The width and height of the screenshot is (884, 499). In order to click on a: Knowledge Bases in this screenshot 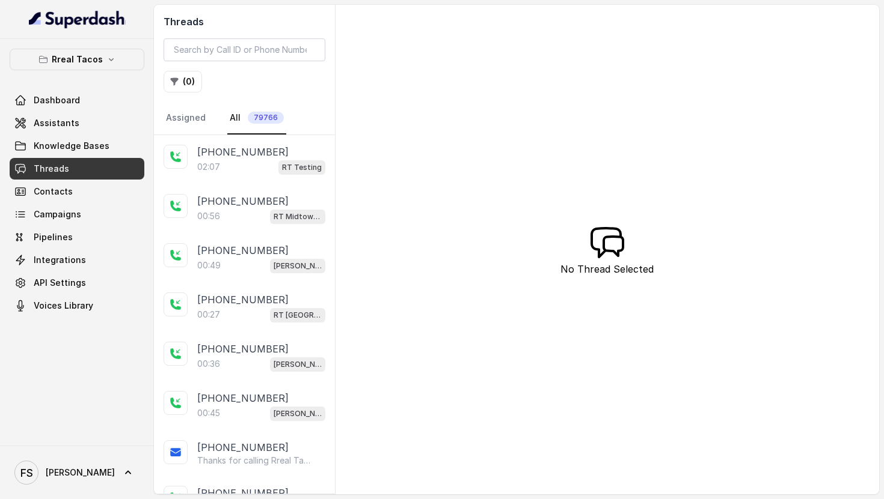, I will do `click(77, 146)`.